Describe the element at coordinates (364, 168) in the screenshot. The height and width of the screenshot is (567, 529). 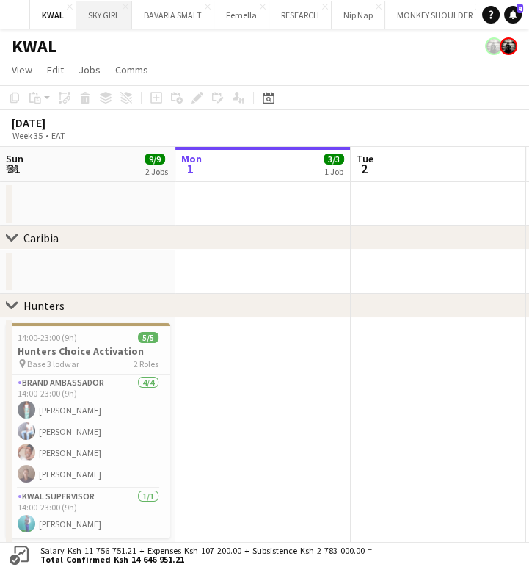
I see `span: 2` at that location.